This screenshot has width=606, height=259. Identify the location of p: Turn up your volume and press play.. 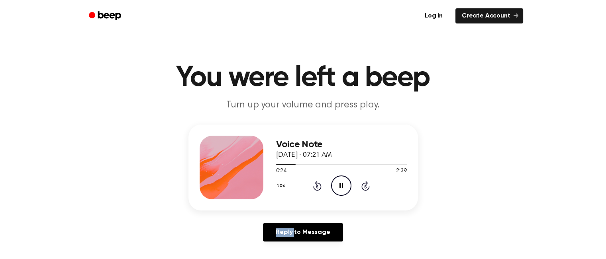
(303, 105).